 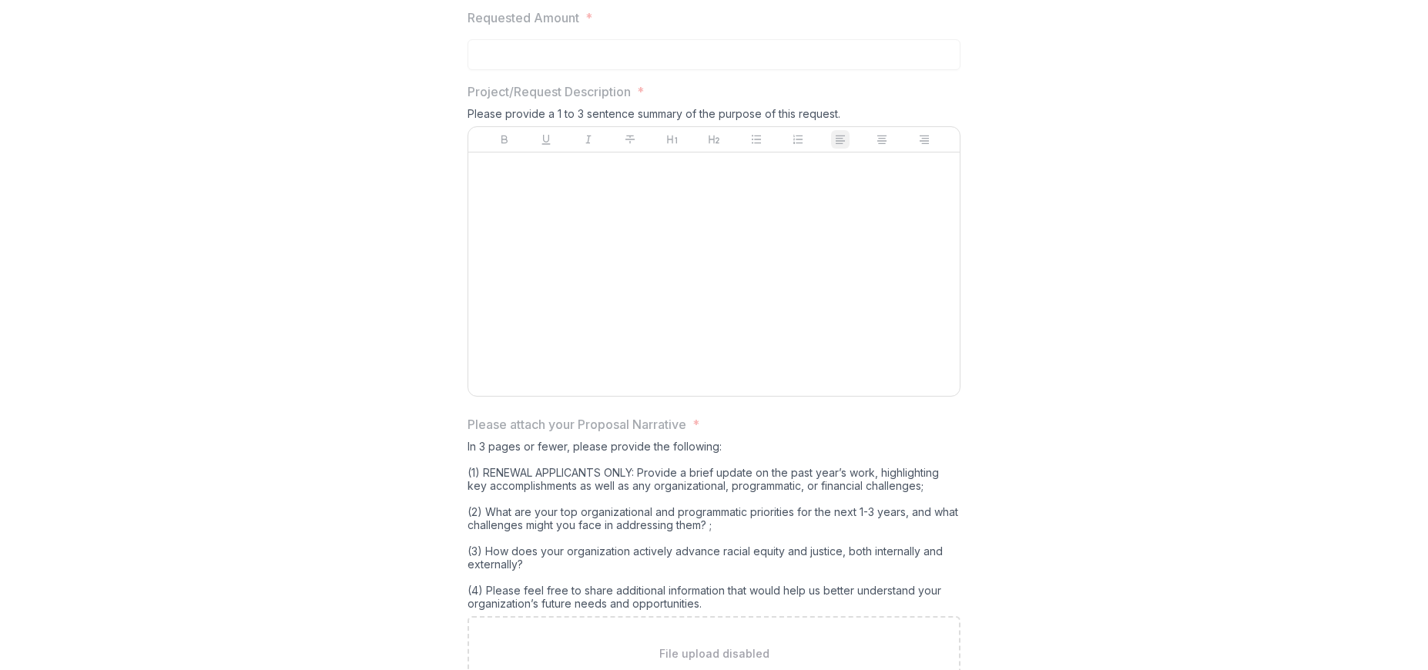 What do you see at coordinates (630, 139) in the screenshot?
I see `button: Strike` at bounding box center [630, 139].